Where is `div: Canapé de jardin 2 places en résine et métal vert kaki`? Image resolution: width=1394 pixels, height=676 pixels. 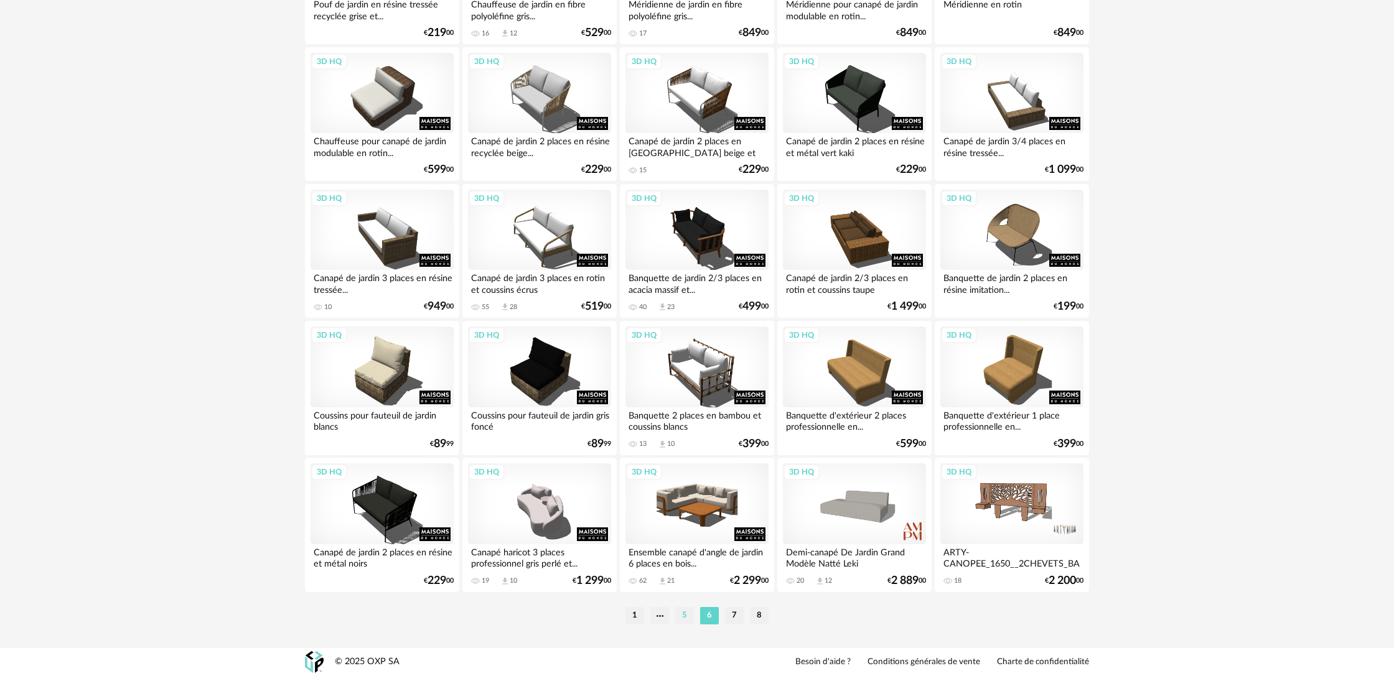 div: Canapé de jardin 2 places en résine et métal vert kaki is located at coordinates (854, 146).